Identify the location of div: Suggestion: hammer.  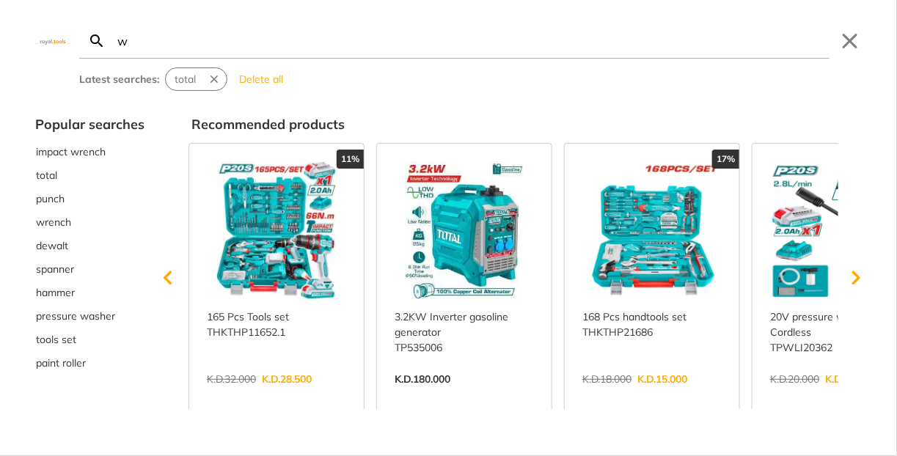
(90, 293).